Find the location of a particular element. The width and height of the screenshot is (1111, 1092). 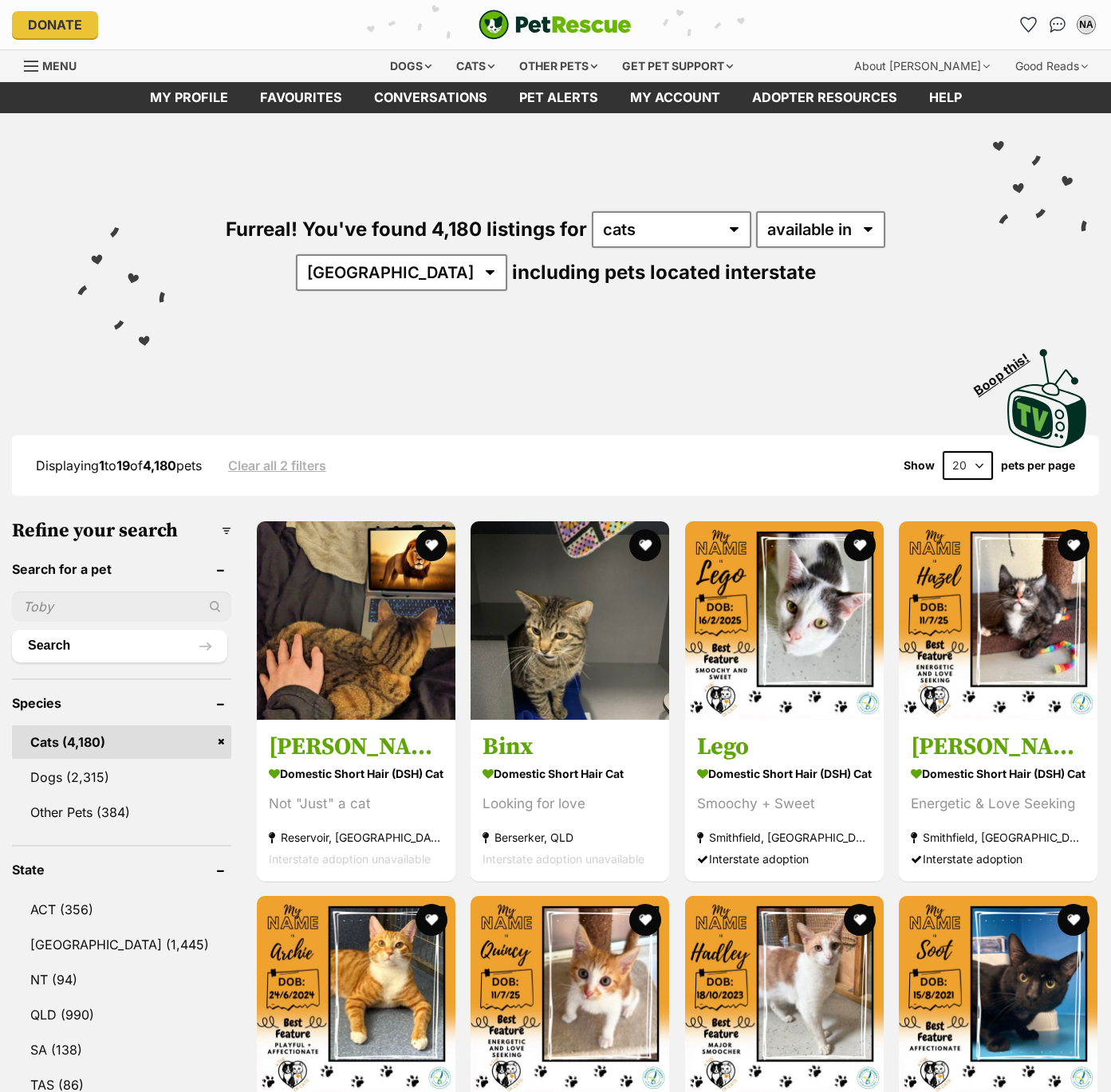

strong: Domestic Short Hair Cat is located at coordinates (569, 772).